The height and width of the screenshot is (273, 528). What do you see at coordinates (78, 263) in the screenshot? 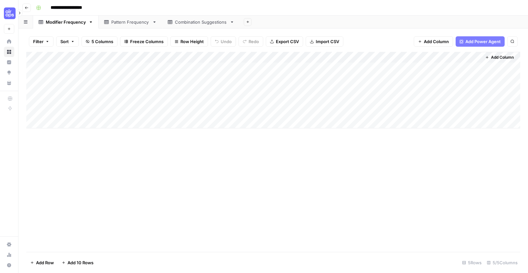
I see `button: Add 10 Rows` at bounding box center [78, 263].